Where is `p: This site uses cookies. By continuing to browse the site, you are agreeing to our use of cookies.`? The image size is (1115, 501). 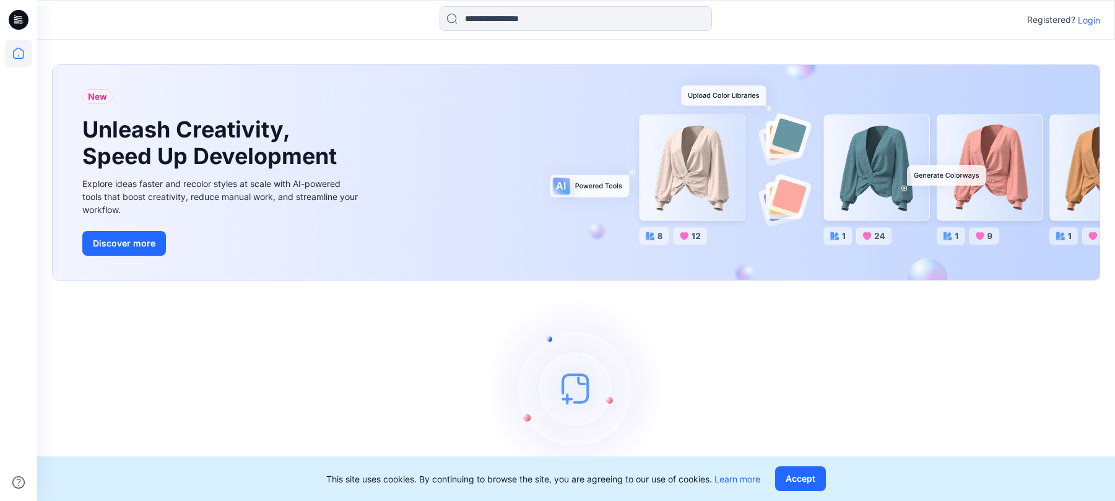 p: This site uses cookies. By continuing to browse the site, you are agreeing to our use of cookies. is located at coordinates (543, 478).